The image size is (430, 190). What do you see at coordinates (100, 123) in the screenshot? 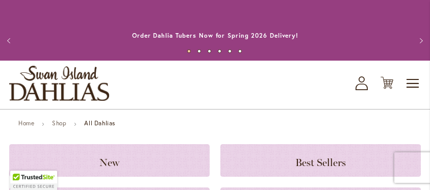
I see `strong: All Dahlias` at bounding box center [100, 123].